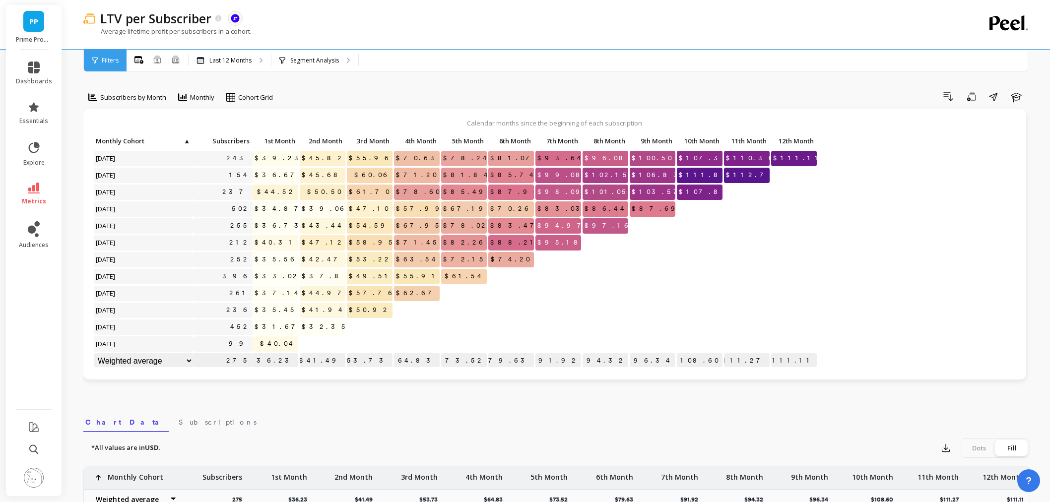 This screenshot has width=1050, height=502. What do you see at coordinates (276, 243) in the screenshot?
I see `span: $40.31` at bounding box center [276, 243].